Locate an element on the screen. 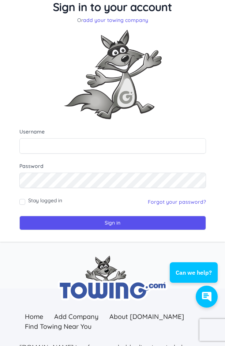 The height and width of the screenshot is (346, 225). a: Add Company is located at coordinates (76, 317).